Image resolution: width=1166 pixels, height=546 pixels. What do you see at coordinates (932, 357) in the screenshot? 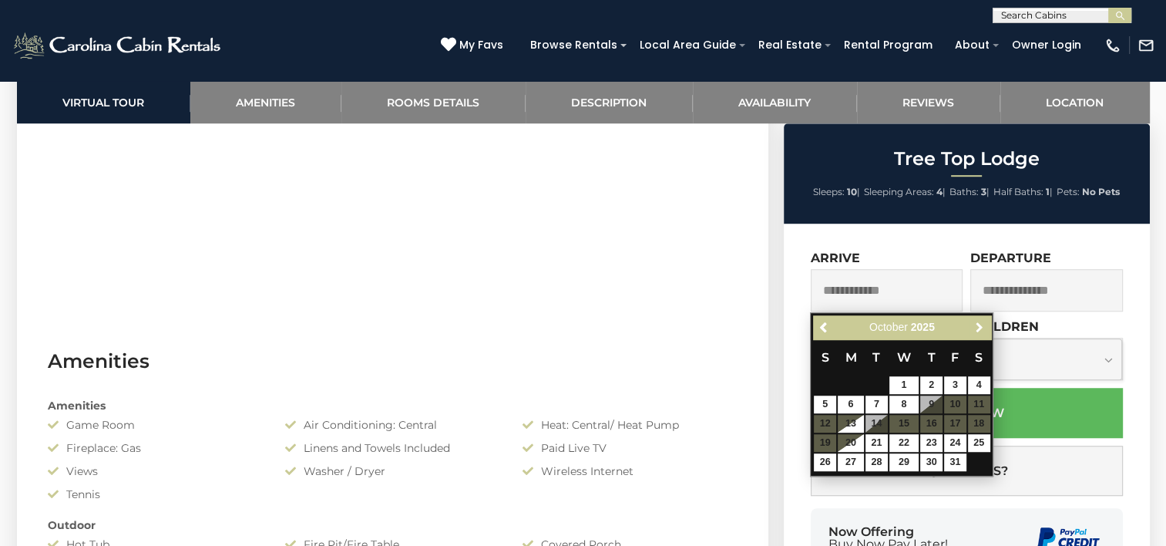
I see `span: Thursday` at bounding box center [932, 357].